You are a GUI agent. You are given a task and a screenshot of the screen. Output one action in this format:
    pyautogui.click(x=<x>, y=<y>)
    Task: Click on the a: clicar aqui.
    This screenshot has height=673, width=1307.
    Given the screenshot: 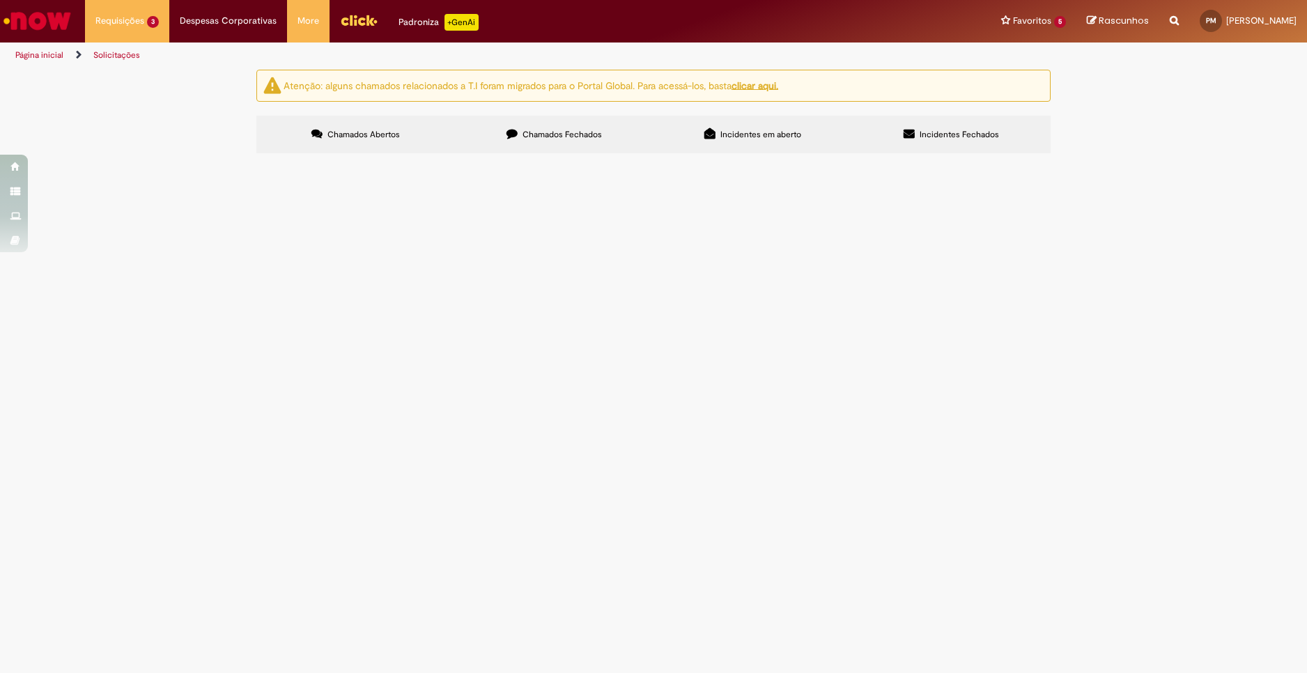 What is the action you would take?
    pyautogui.click(x=755, y=85)
    